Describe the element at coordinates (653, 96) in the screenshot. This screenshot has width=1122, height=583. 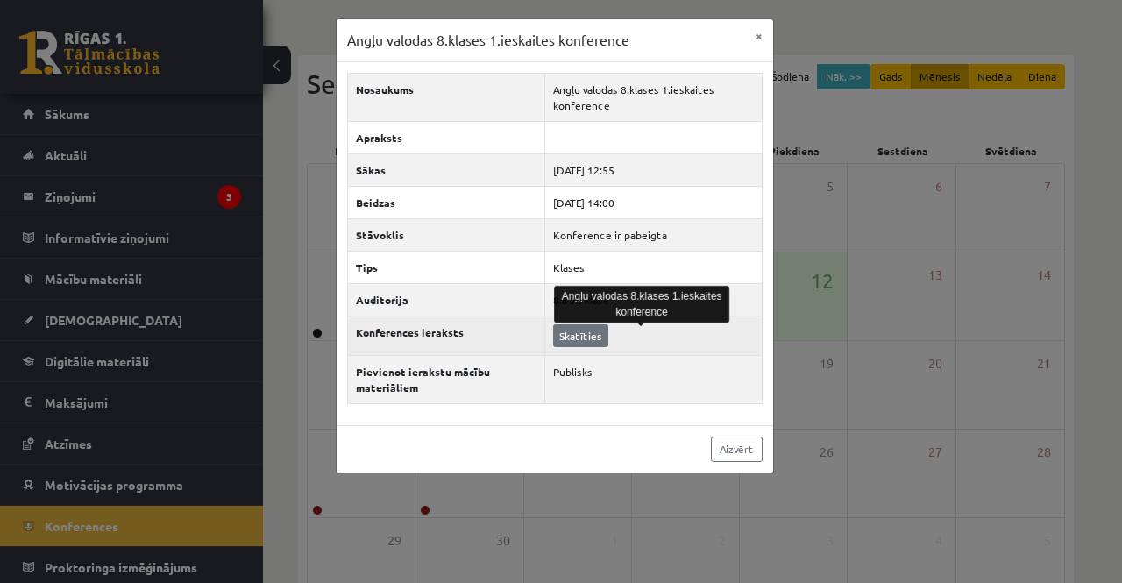
I see `td: Angļu valodas 8.klases 1.ieskaites konference` at that location.